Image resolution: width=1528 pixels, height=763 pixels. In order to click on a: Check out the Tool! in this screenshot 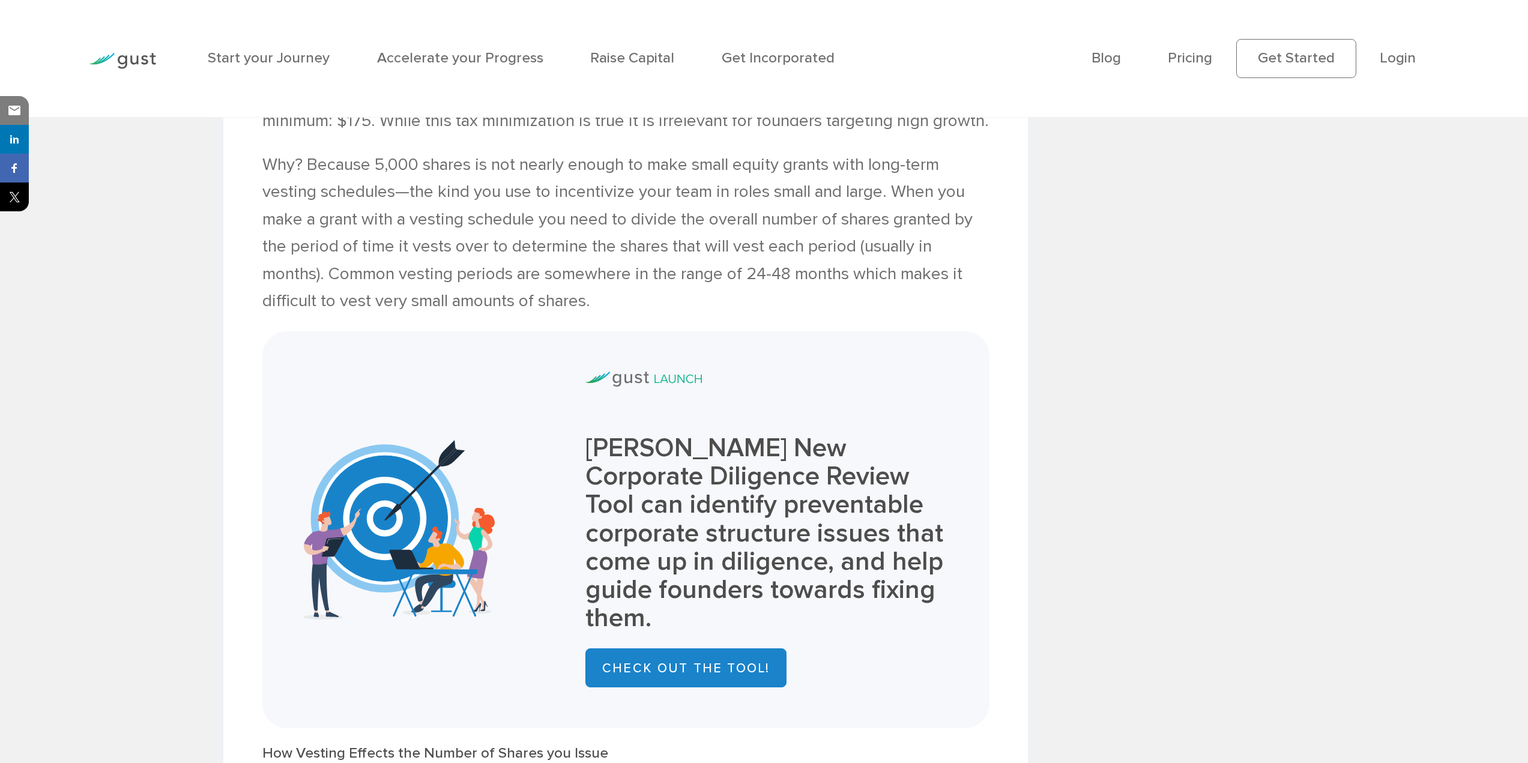, I will do `click(686, 668)`.